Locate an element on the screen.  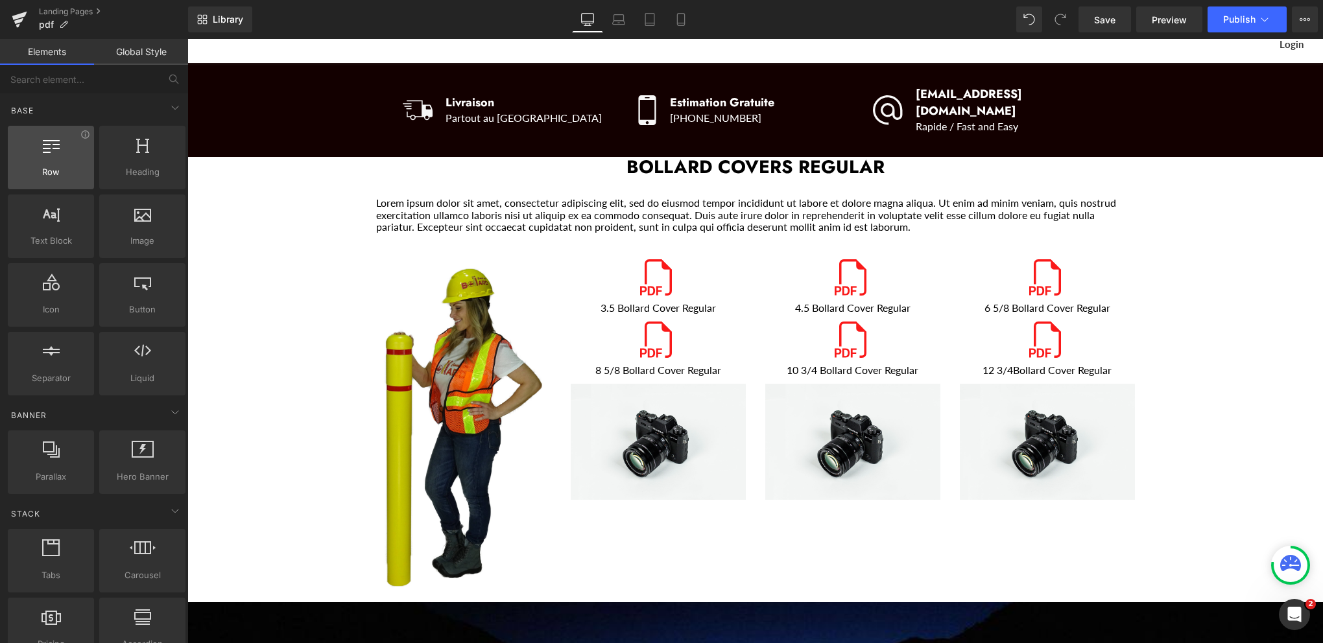
span: pdf is located at coordinates (46, 25).